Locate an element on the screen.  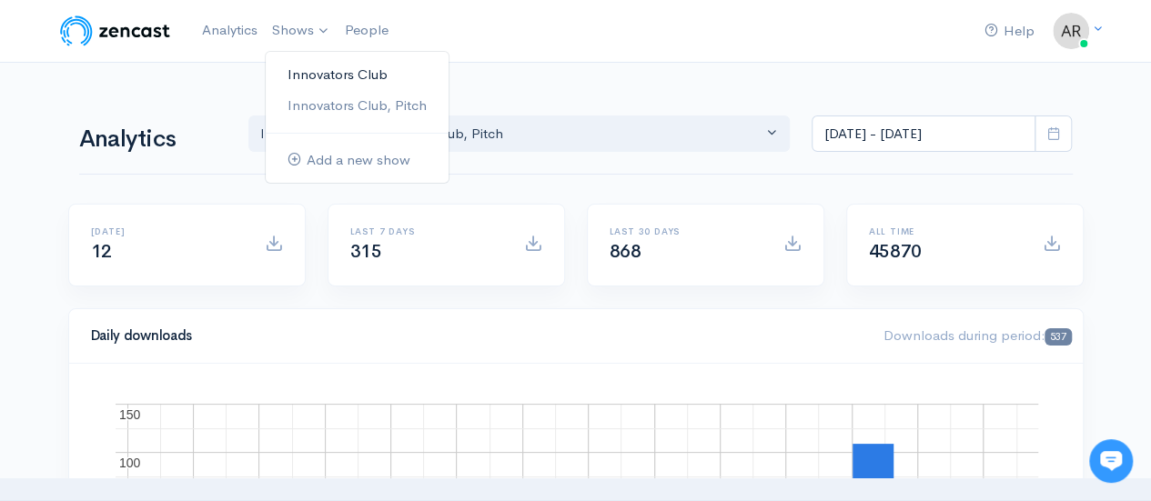
h6: All time is located at coordinates (944, 231).